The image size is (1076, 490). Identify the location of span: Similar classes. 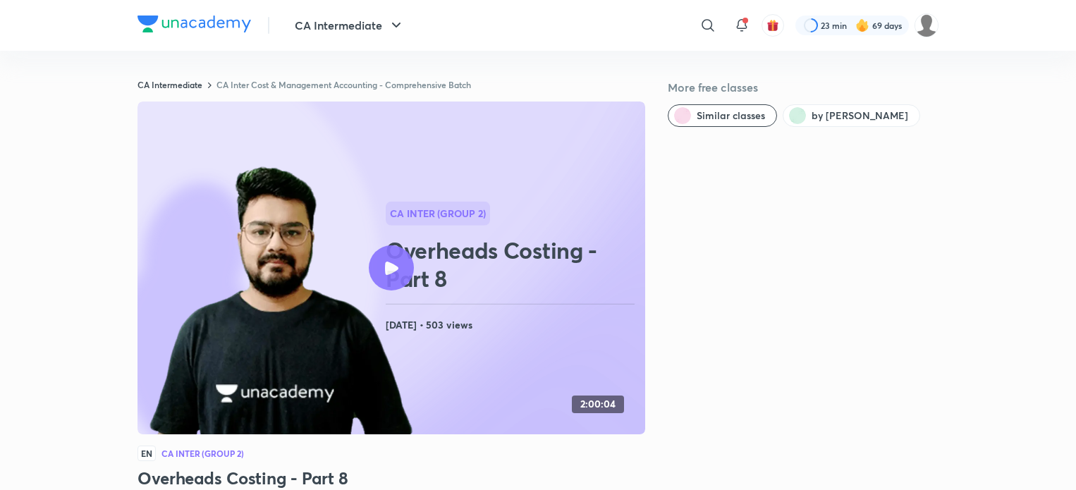
(731, 116).